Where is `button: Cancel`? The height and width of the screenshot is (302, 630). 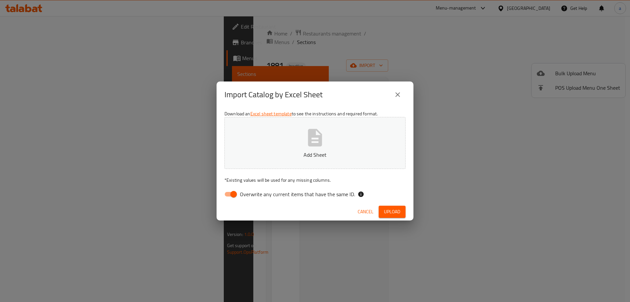
button: Cancel is located at coordinates (366, 211).